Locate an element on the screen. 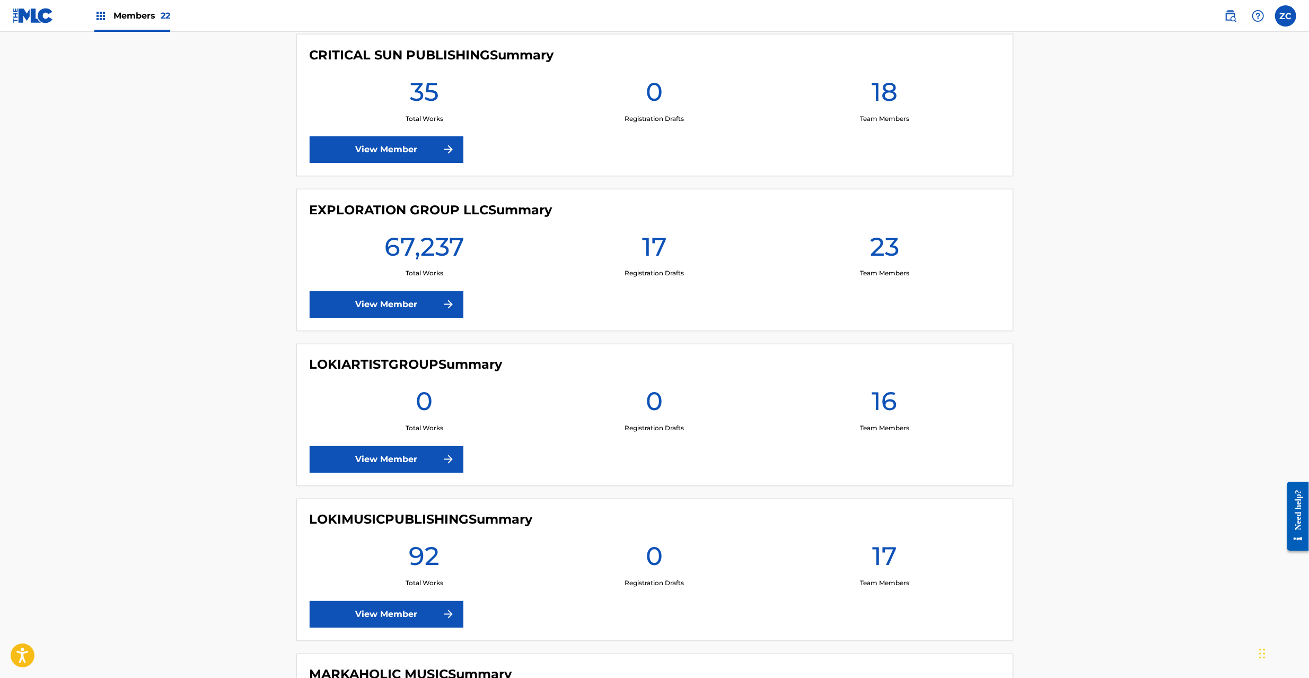  h1: 23 is located at coordinates (885, 250).